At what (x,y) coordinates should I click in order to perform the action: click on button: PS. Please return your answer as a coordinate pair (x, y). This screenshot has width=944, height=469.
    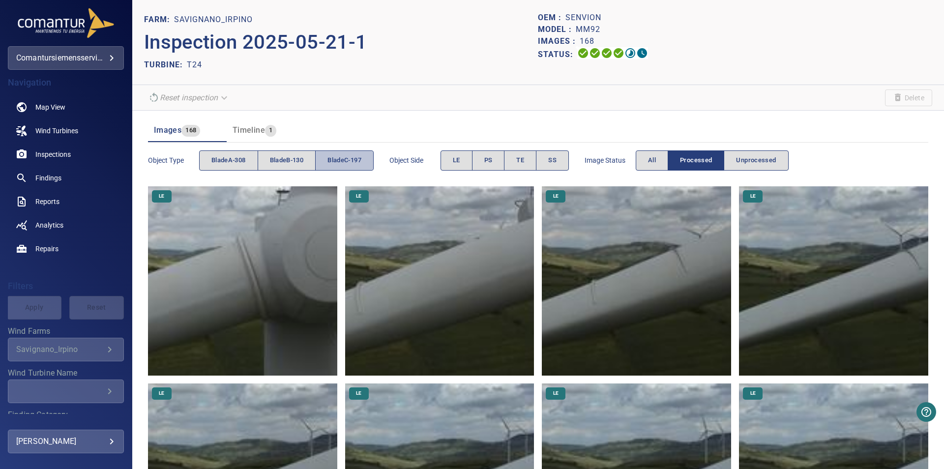
    Looking at the image, I should click on (488, 160).